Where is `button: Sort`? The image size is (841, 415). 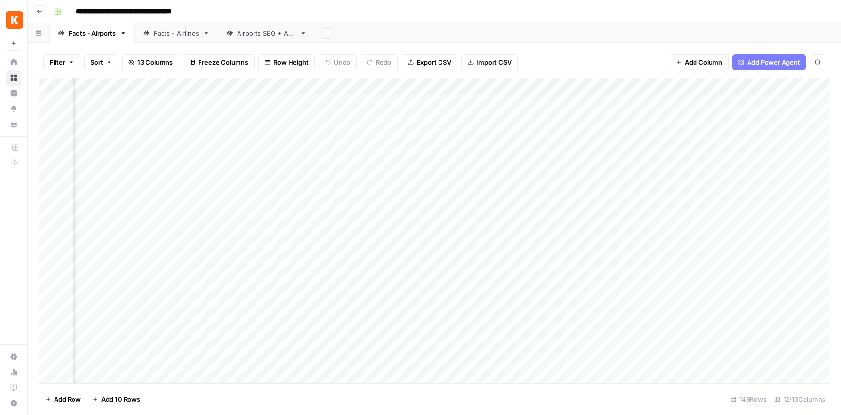 button: Sort is located at coordinates (101, 62).